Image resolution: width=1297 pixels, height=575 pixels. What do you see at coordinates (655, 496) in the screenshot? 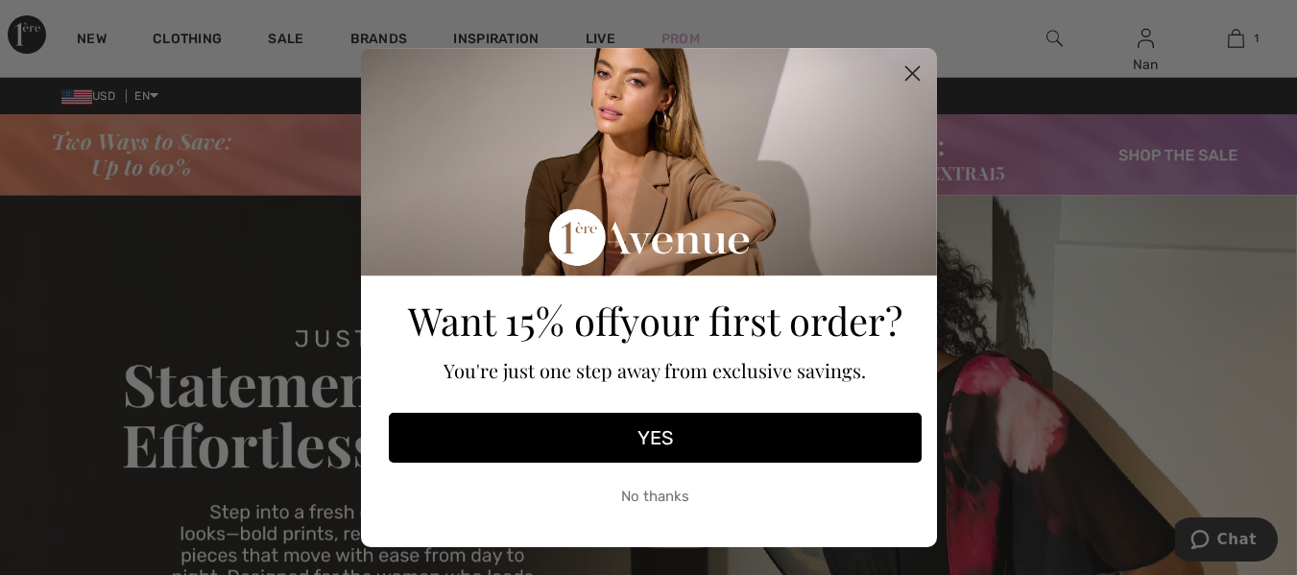
I see `button: No thanks` at bounding box center [655, 496].